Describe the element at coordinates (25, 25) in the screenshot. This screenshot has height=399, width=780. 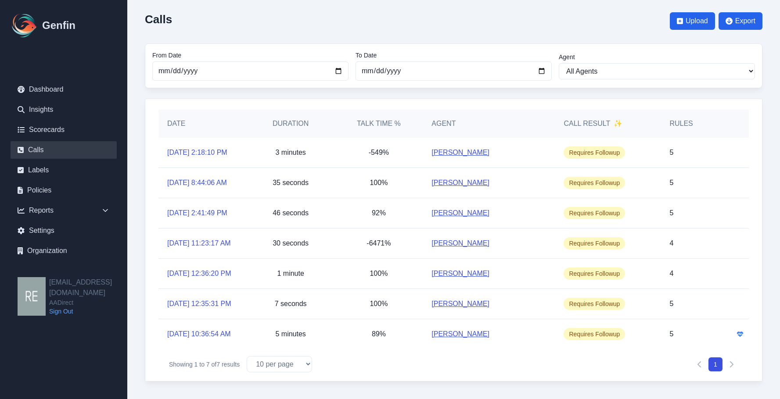
I see `img: Logo` at that location.